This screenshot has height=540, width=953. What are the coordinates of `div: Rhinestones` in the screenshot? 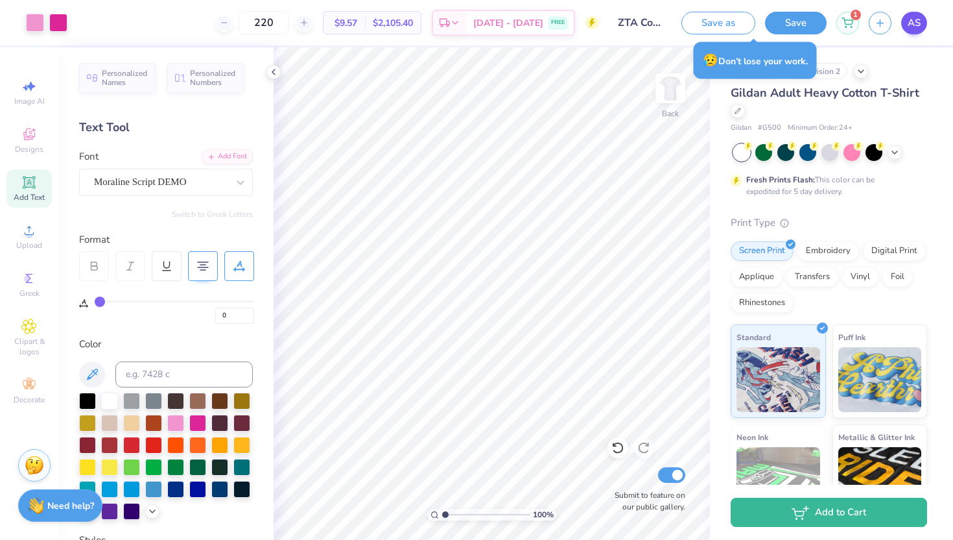 It's located at (762, 303).